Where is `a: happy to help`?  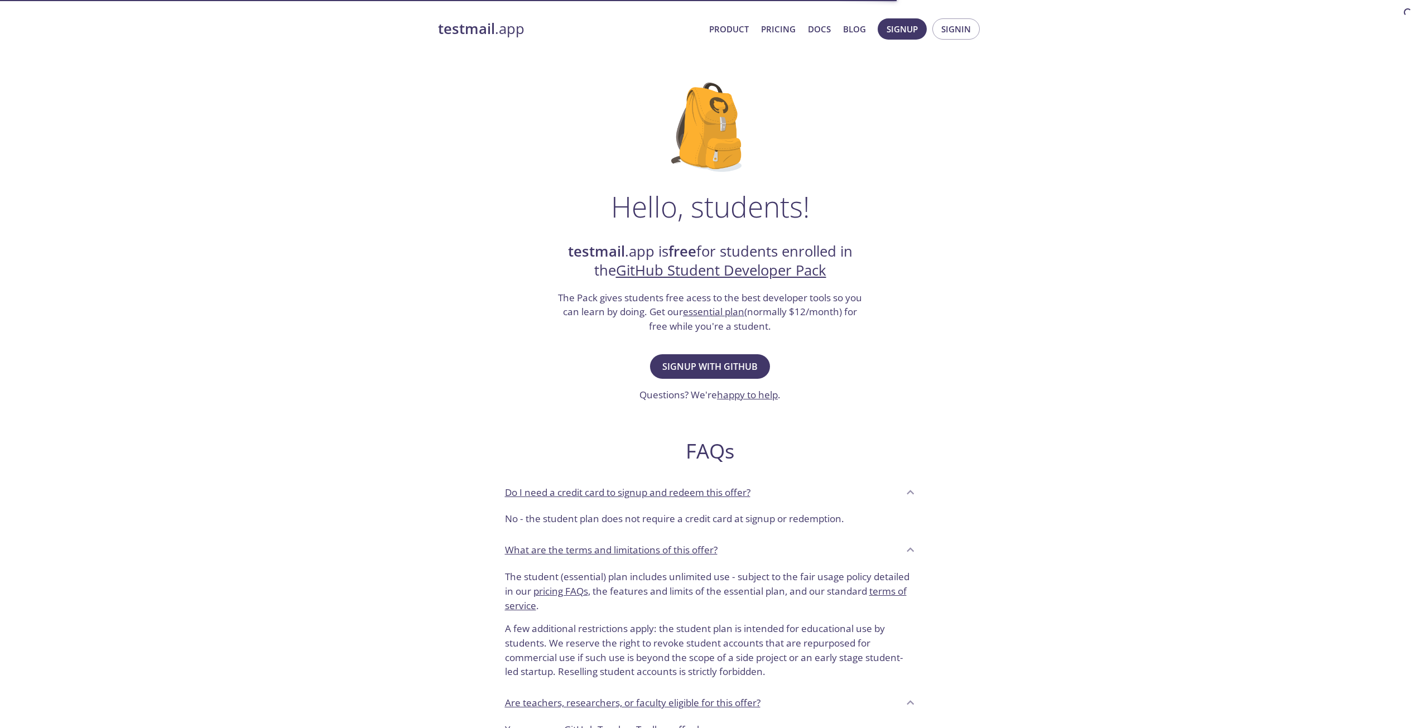
a: happy to help is located at coordinates (747, 395).